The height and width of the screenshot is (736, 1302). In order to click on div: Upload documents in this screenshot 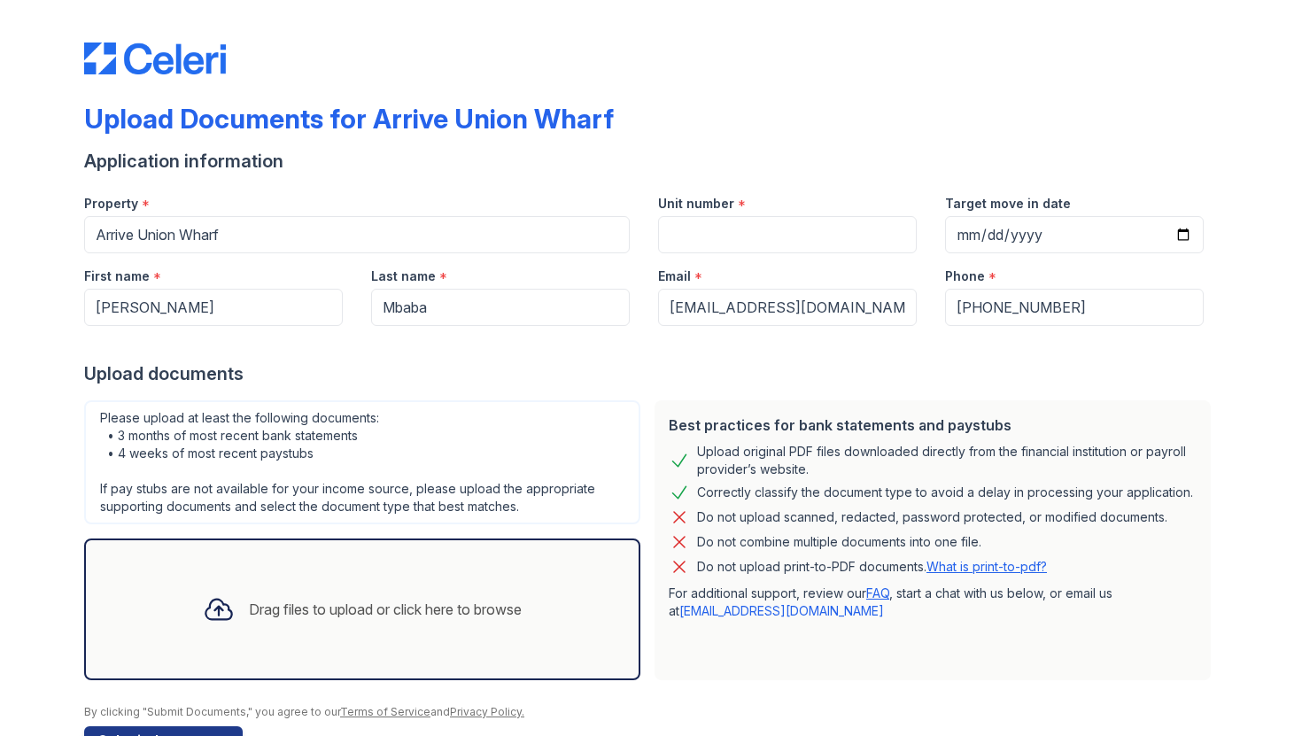, I will do `click(651, 374)`.